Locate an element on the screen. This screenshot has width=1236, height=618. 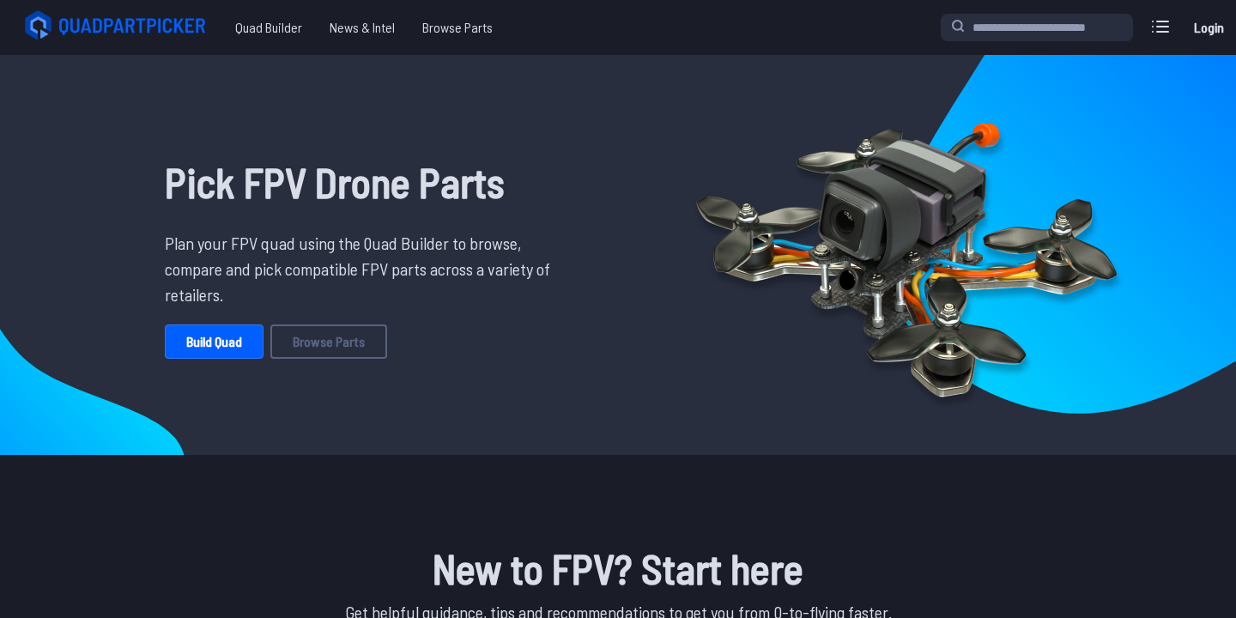
h1: New to FPV? Start here is located at coordinates (618, 568).